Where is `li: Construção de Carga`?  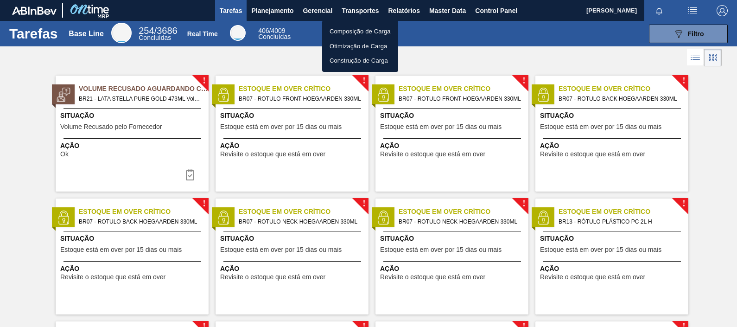
li: Construção de Carga is located at coordinates (360, 61).